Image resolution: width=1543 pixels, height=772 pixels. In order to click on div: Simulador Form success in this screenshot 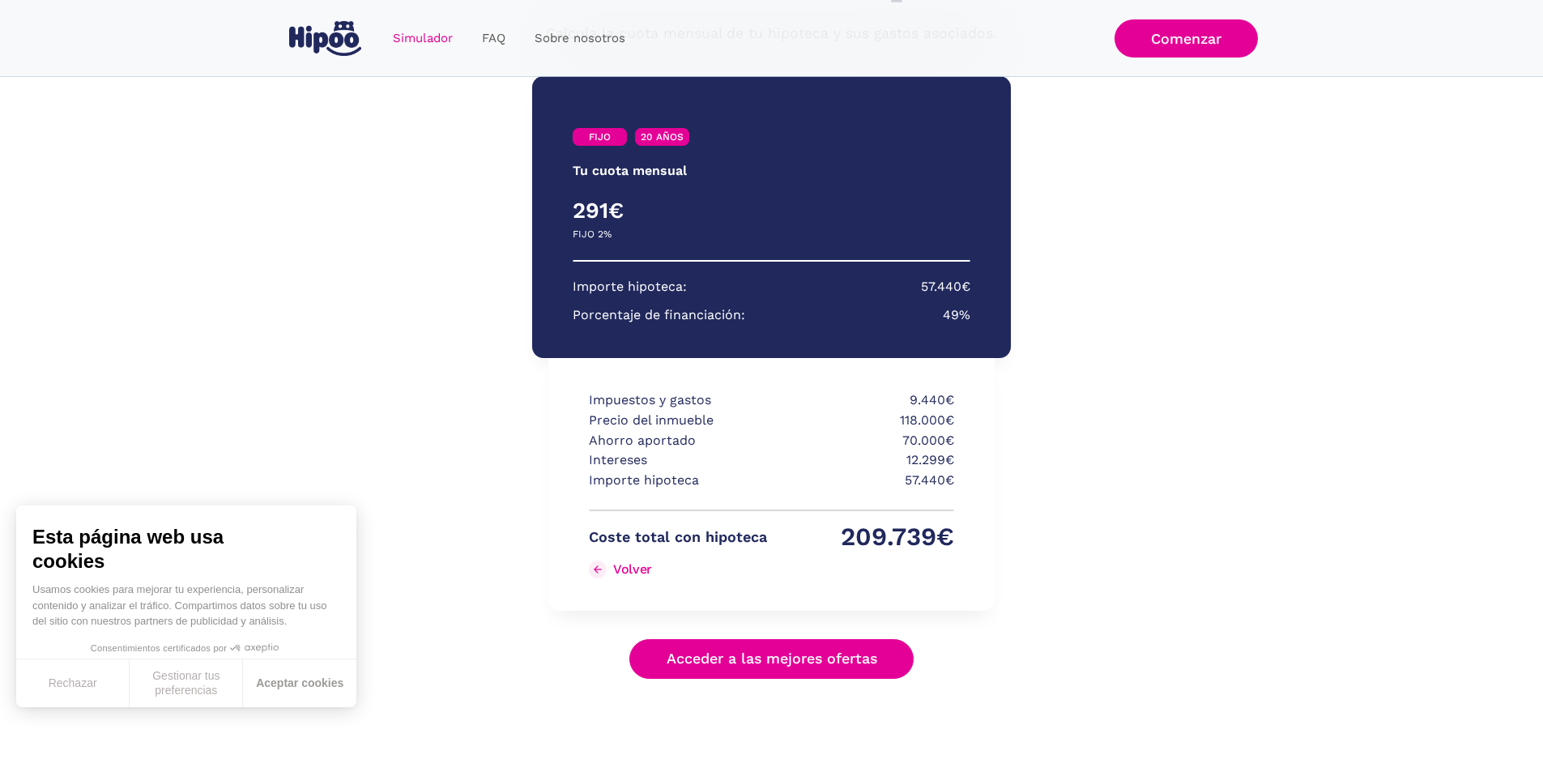, I will do `click(772, 385)`.